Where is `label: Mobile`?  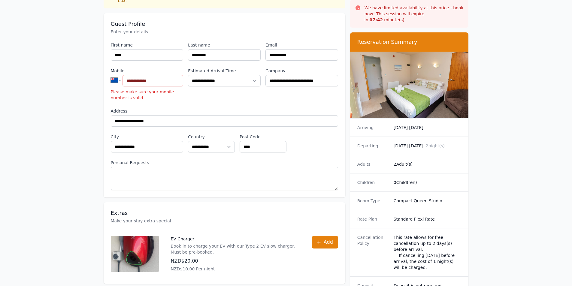 label: Mobile is located at coordinates (147, 71).